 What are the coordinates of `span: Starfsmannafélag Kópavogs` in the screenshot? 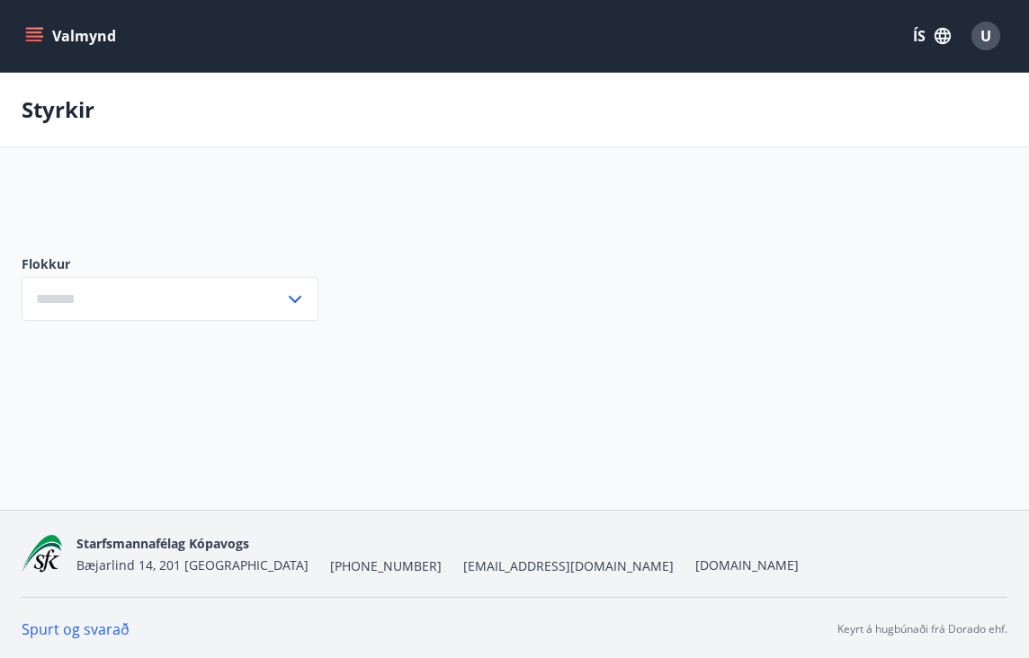 It's located at (163, 543).